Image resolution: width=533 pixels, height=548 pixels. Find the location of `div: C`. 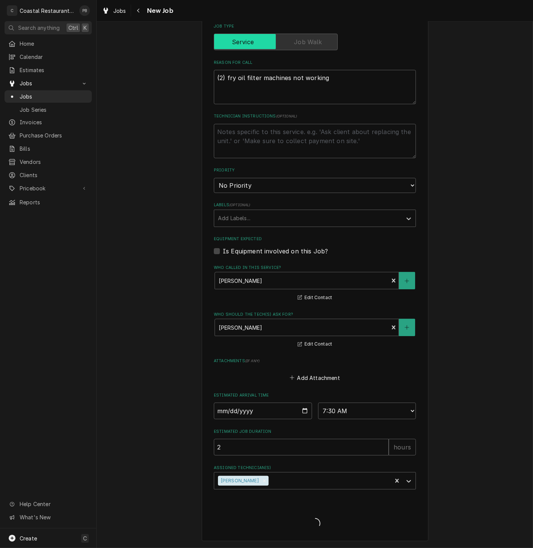

div: C is located at coordinates (12, 11).